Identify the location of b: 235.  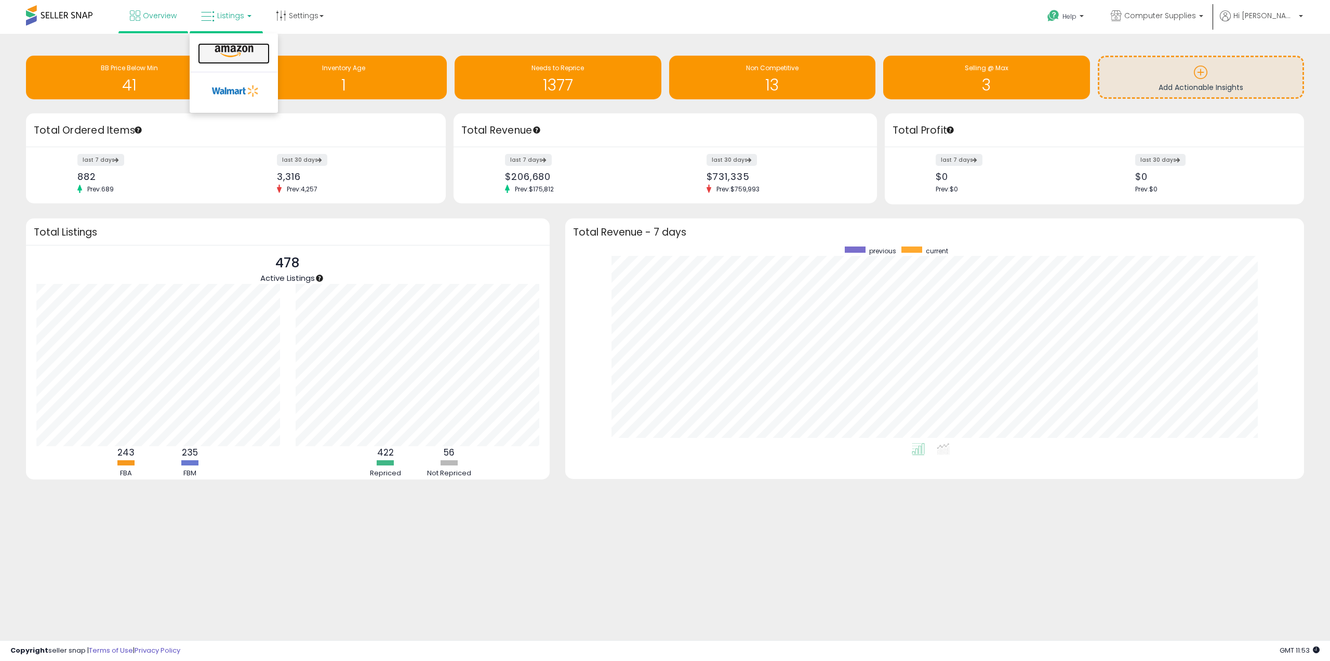
(190, 452).